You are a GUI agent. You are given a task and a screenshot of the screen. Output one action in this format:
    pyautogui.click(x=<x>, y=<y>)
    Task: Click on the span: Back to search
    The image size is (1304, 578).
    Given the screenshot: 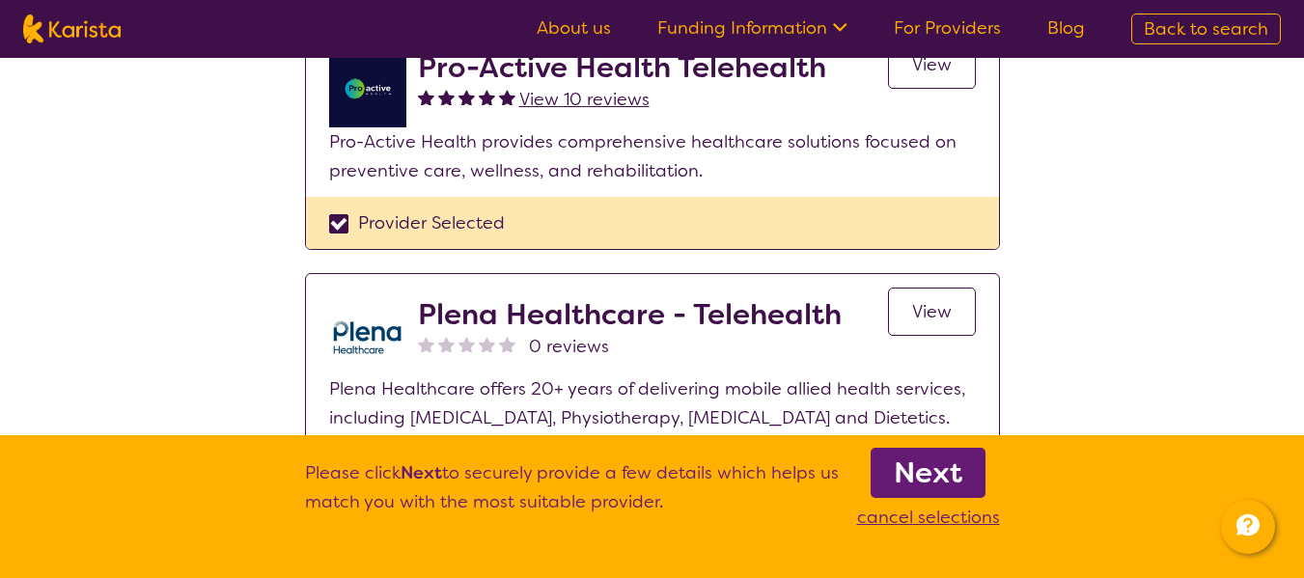 What is the action you would take?
    pyautogui.click(x=1205, y=29)
    